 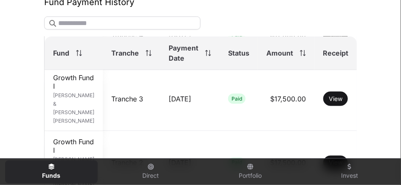 What do you see at coordinates (61, 53) in the screenshot?
I see `span: Fund` at bounding box center [61, 53].